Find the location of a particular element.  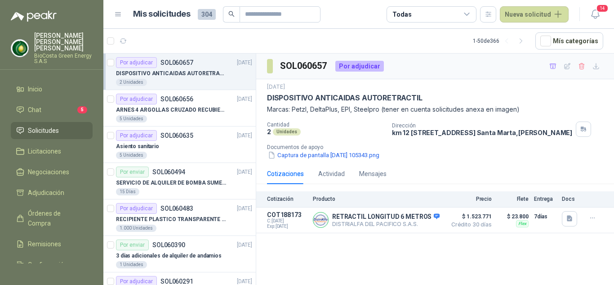

div: Cotizaciones is located at coordinates (285, 173).